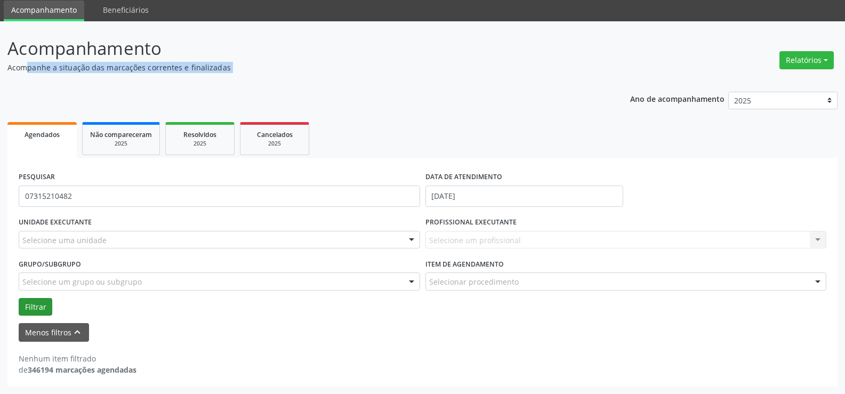 This screenshot has width=845, height=394. I want to click on button: Relatórios, so click(807, 60).